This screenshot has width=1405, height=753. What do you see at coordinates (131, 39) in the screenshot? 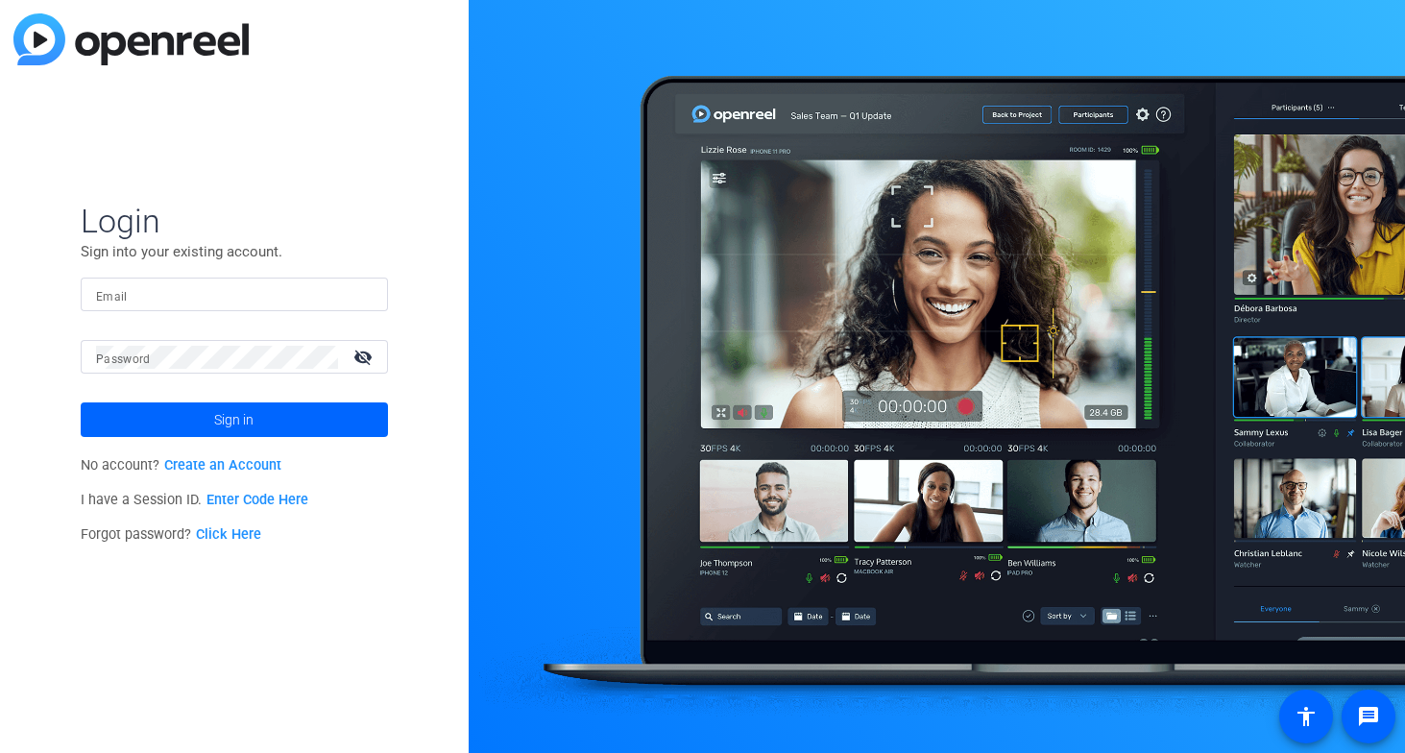
I see `img: blue-gradient.svg` at bounding box center [131, 39].